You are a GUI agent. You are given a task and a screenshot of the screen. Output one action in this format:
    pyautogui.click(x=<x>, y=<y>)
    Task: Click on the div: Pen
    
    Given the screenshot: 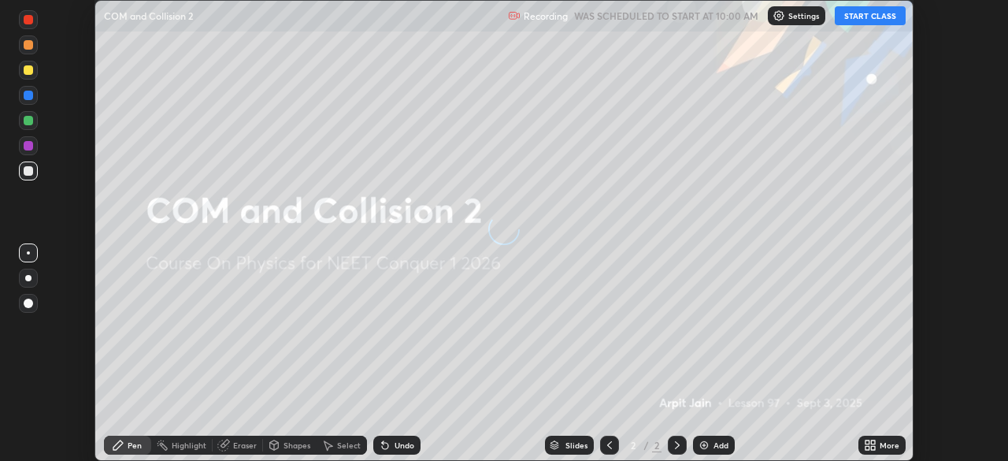 What is the action you would take?
    pyautogui.click(x=135, y=445)
    